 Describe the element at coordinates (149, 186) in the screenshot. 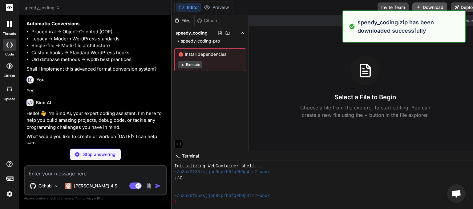

I see `img: attachment` at that location.